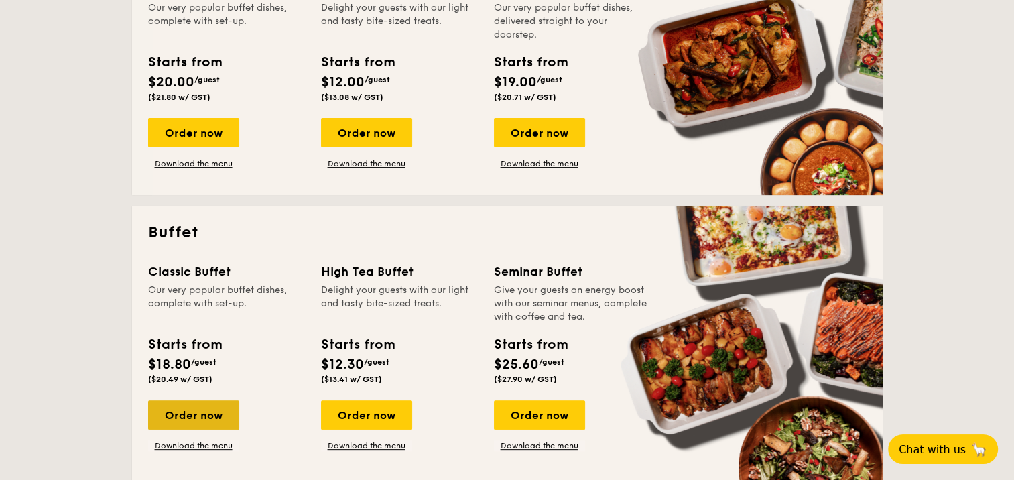 Image resolution: width=1014 pixels, height=480 pixels. I want to click on h2: Buffet, so click(508, 233).